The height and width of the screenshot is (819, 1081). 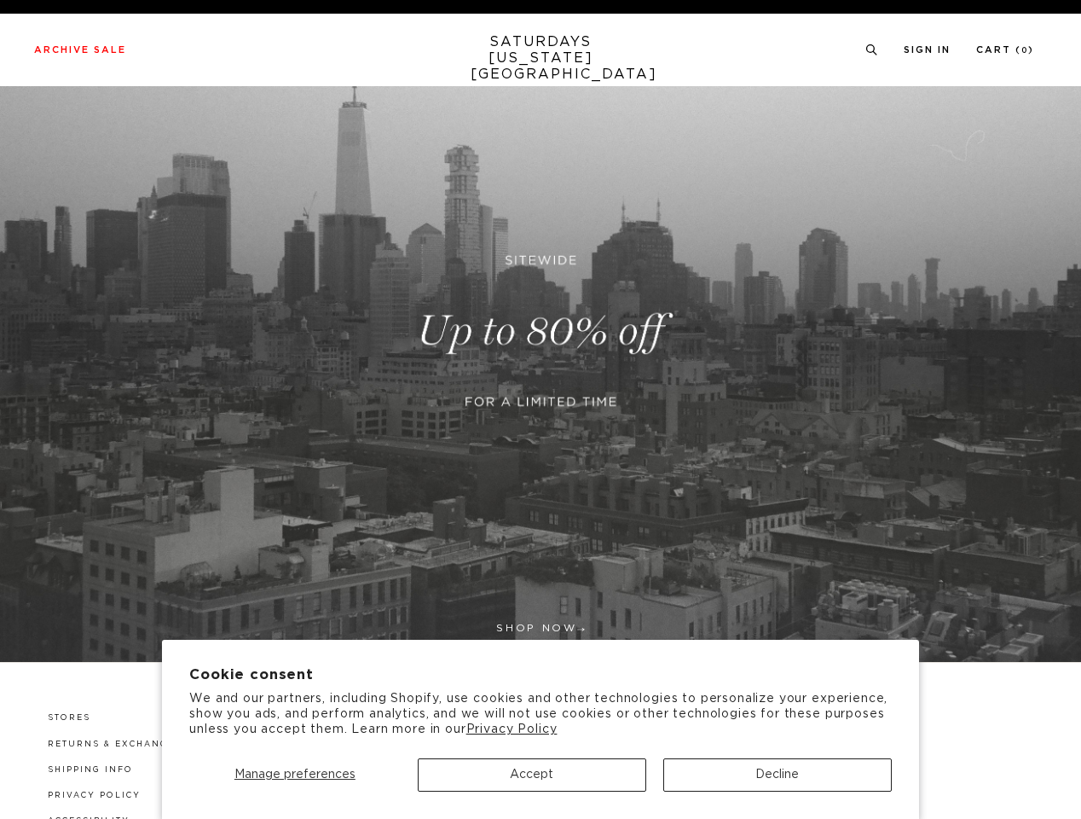 What do you see at coordinates (927, 49) in the screenshot?
I see `a: Sign In` at bounding box center [927, 49].